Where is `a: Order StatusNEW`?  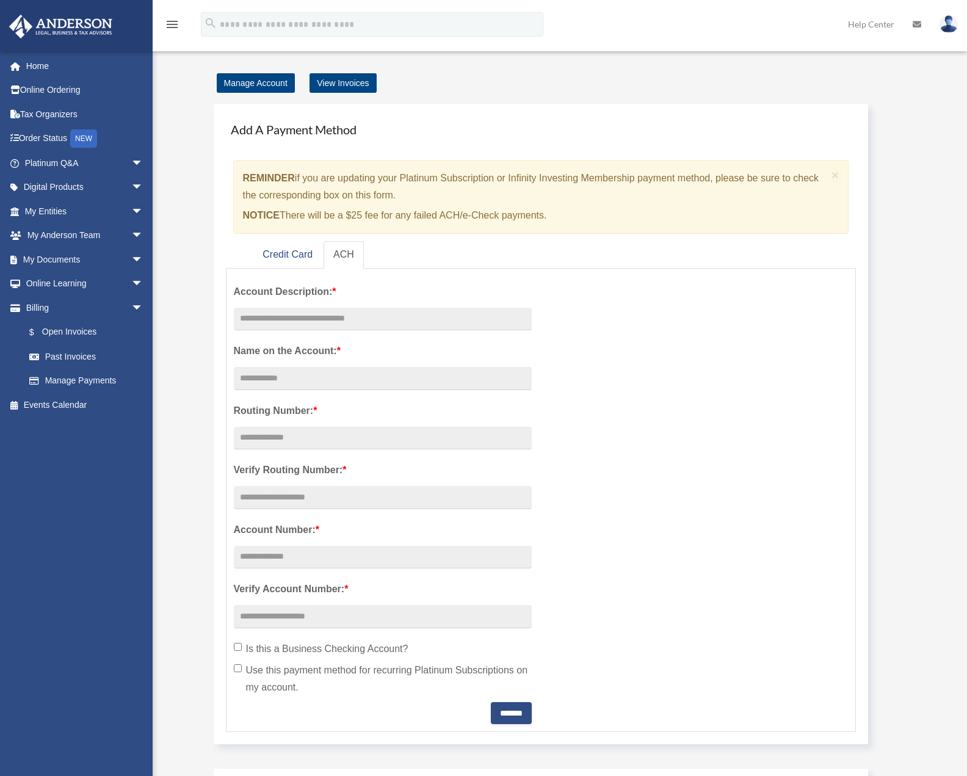 a: Order StatusNEW is located at coordinates (85, 139).